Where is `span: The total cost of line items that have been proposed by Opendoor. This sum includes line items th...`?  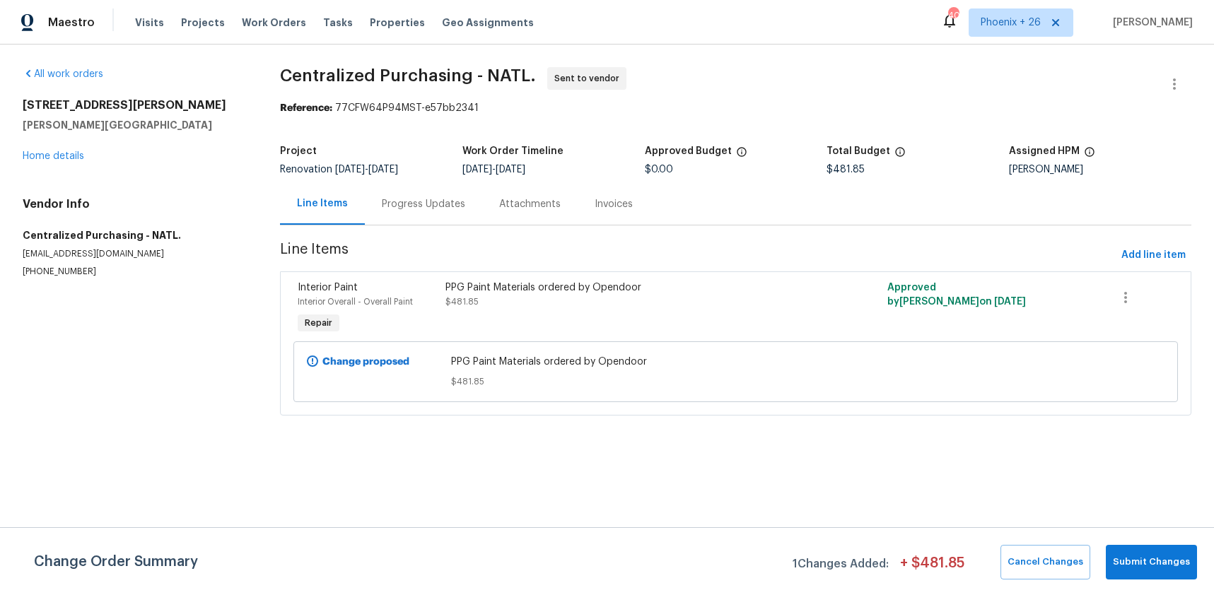 span: The total cost of line items that have been proposed by Opendoor. This sum includes line items th... is located at coordinates (900, 156).